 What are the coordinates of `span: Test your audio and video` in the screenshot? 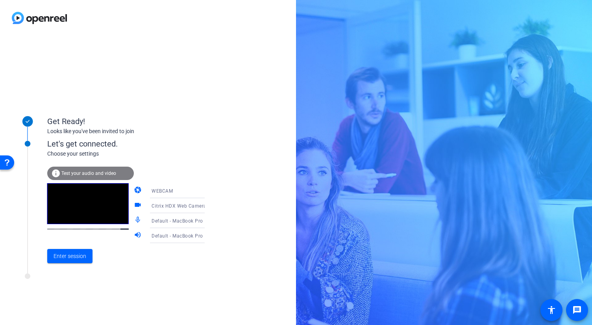 It's located at (89, 173).